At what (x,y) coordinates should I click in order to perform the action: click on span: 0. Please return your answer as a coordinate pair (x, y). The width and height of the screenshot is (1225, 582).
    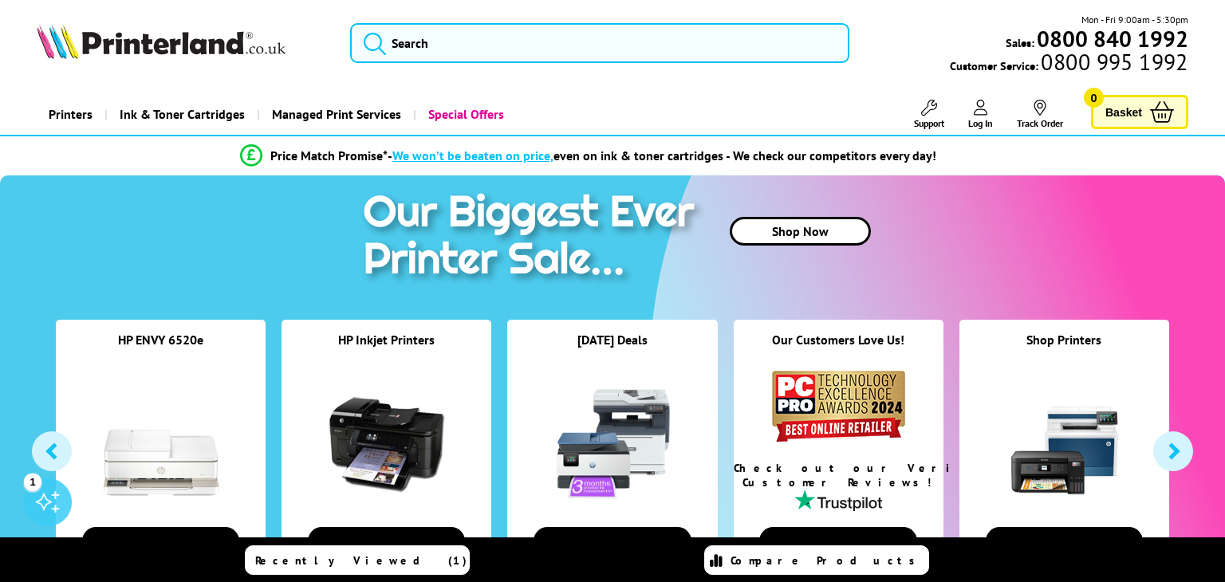
    Looking at the image, I should click on (1093, 97).